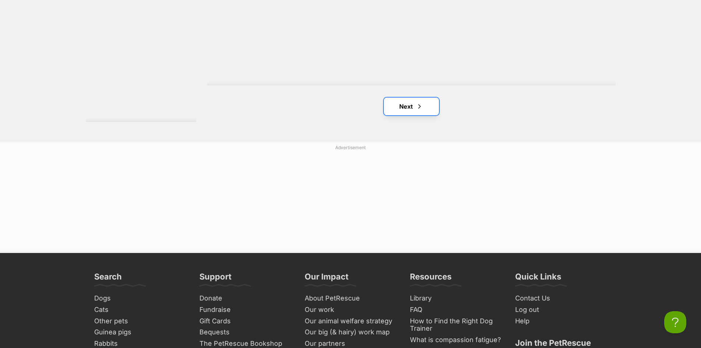  I want to click on a: Gift Cards, so click(245, 321).